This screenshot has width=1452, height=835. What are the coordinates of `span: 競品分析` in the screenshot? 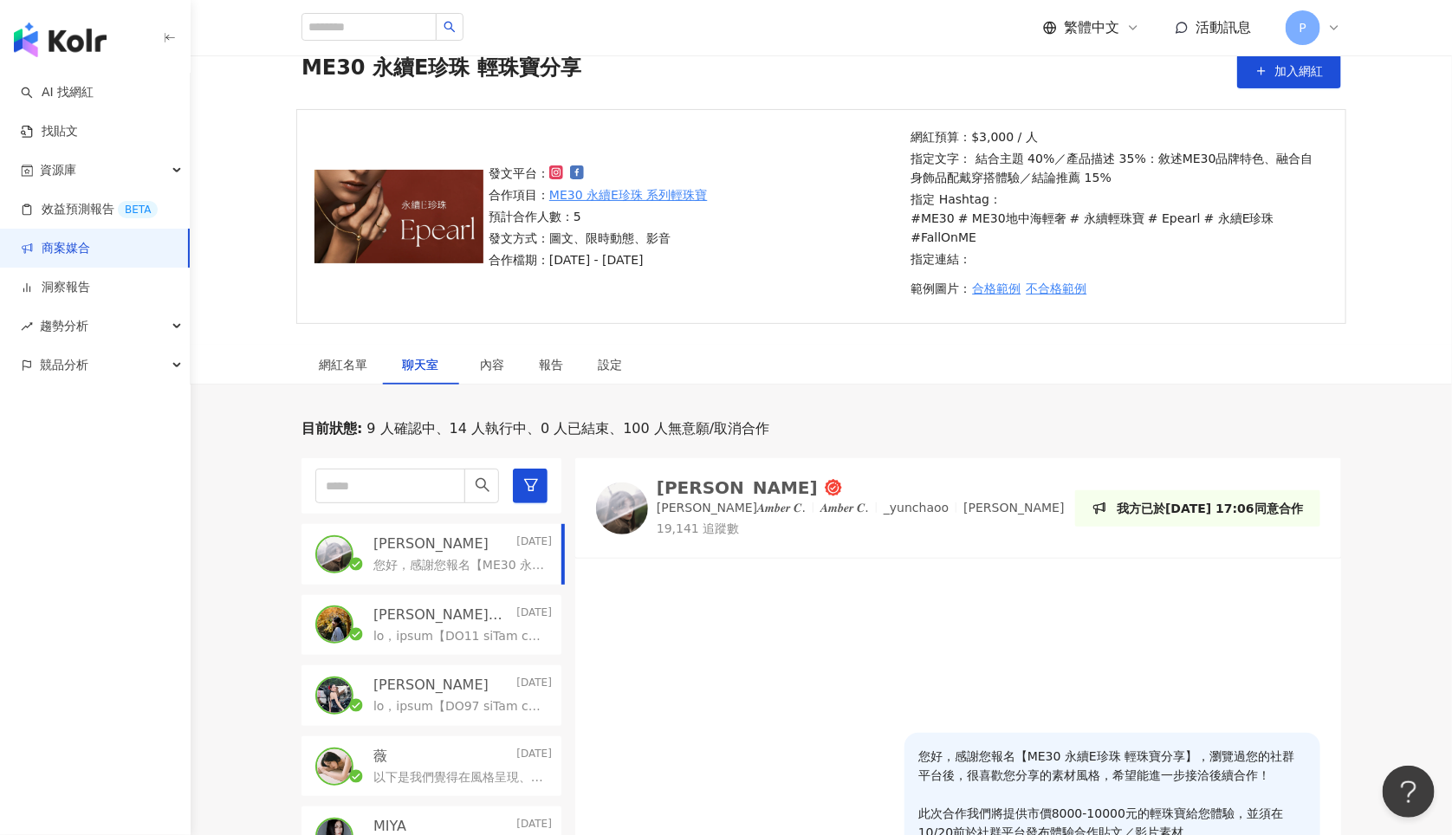 It's located at (64, 365).